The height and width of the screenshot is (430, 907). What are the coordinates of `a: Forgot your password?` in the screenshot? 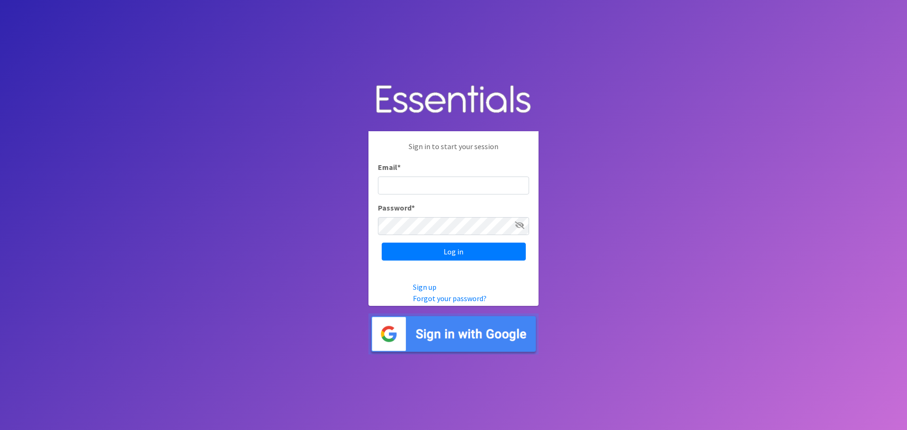 It's located at (450, 299).